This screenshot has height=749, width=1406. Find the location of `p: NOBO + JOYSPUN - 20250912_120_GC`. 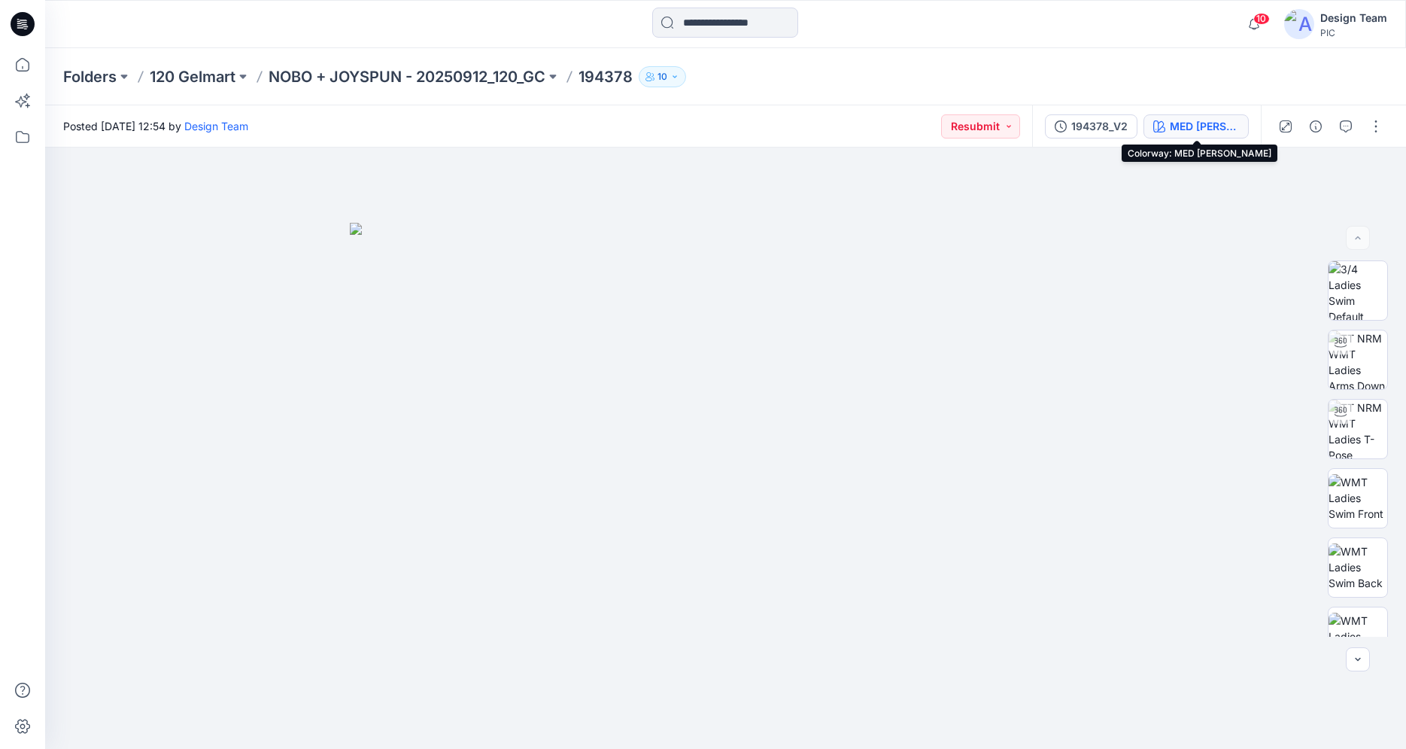

p: NOBO + JOYSPUN - 20250912_120_GC is located at coordinates (407, 77).